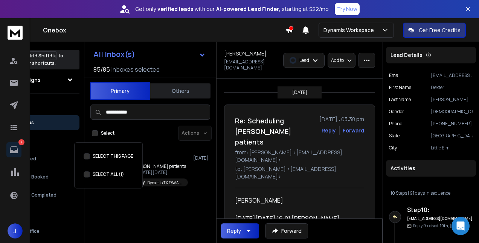  I want to click on div: Open Intercom Messenger, so click(461, 226).